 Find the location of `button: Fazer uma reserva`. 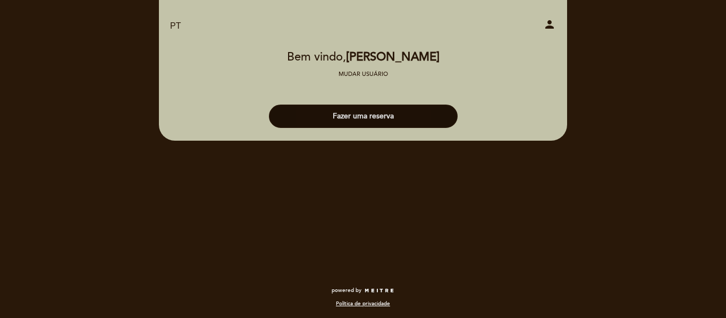

button: Fazer uma reserva is located at coordinates (363, 116).